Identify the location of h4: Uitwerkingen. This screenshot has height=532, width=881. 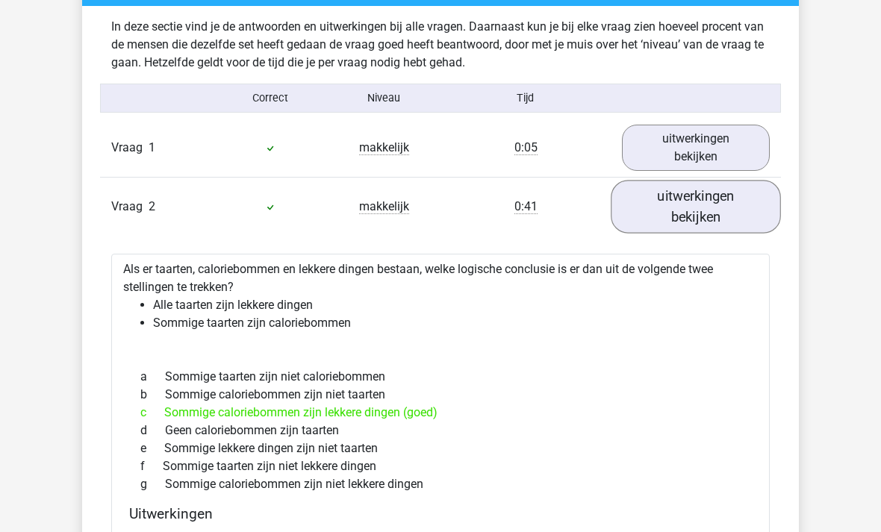
(441, 514).